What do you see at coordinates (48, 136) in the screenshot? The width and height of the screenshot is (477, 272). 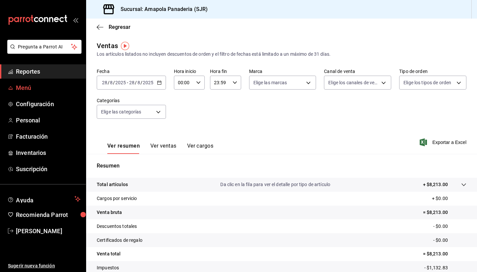 I see `span: Facturación` at bounding box center [48, 136].